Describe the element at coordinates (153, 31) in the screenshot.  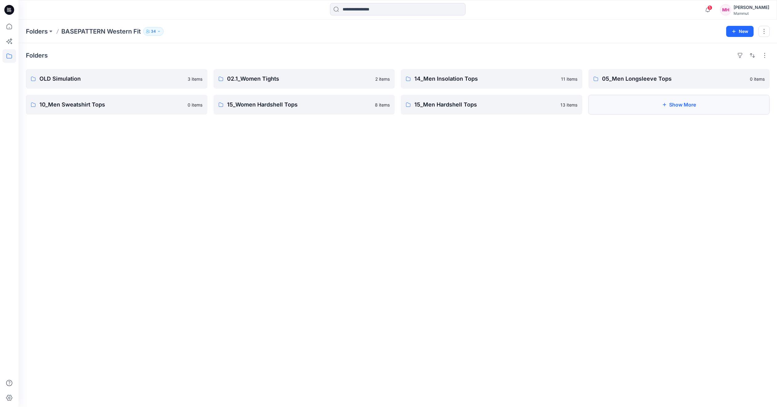
I see `p: 34` at that location.